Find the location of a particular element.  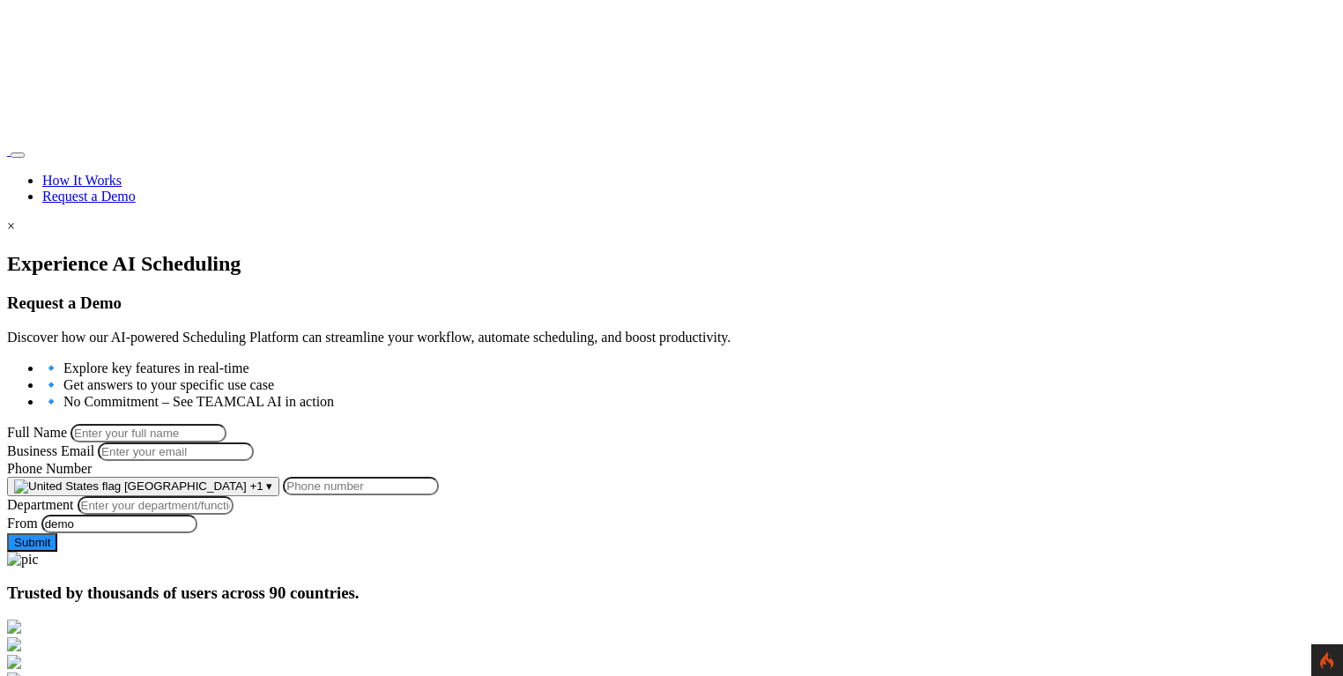

li: 🔹 Explore key features in real-time is located at coordinates (689, 367).